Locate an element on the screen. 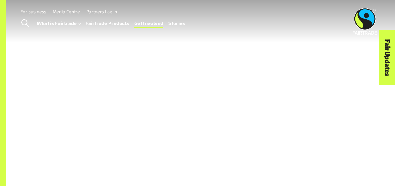 The width and height of the screenshot is (395, 186). a: Fairtrade Products is located at coordinates (107, 23).